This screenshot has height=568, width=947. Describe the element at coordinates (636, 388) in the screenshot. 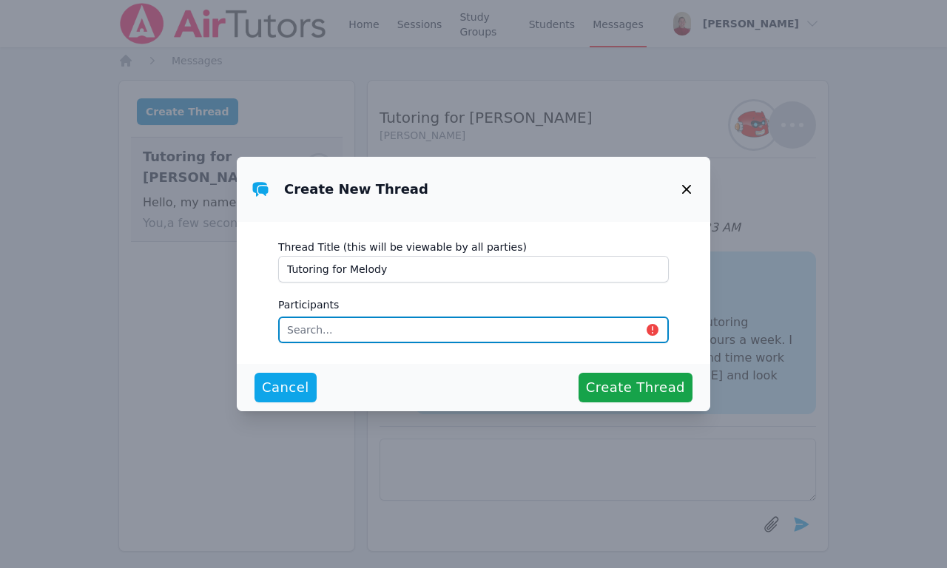

I see `span: Create Thread` at that location.